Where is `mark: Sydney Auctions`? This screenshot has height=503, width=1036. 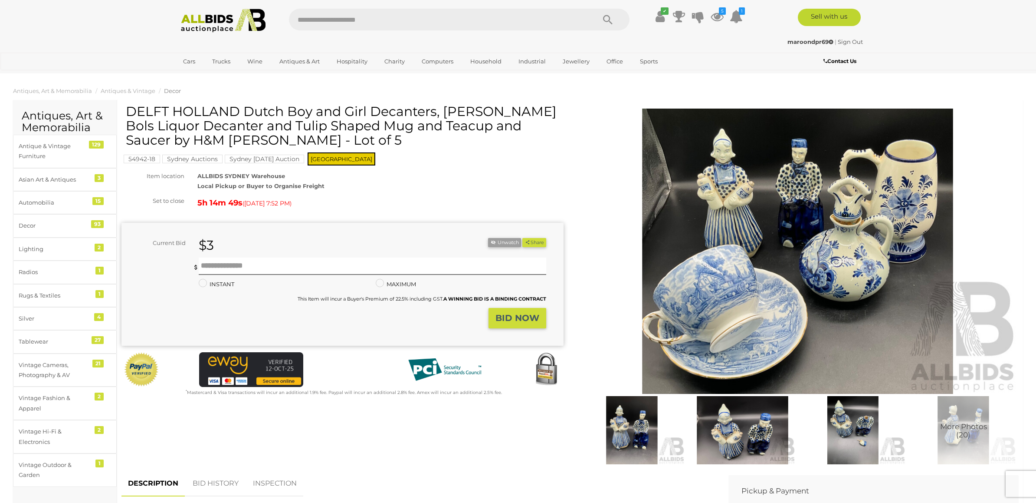 mark: Sydney Auctions is located at coordinates (192, 159).